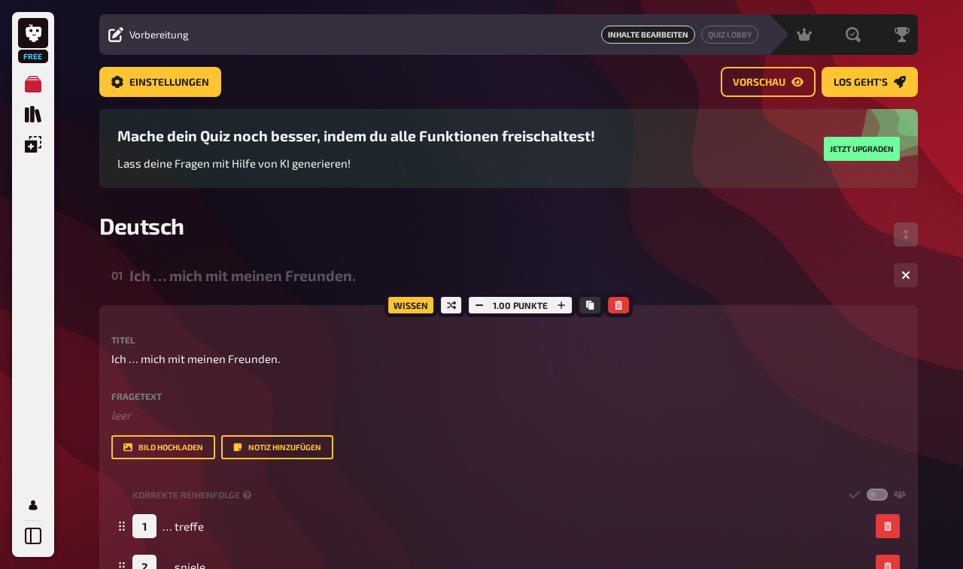 The height and width of the screenshot is (569, 963). I want to click on span: Lass deine Fragen mit Hilfe von KI generieren!, so click(234, 163).